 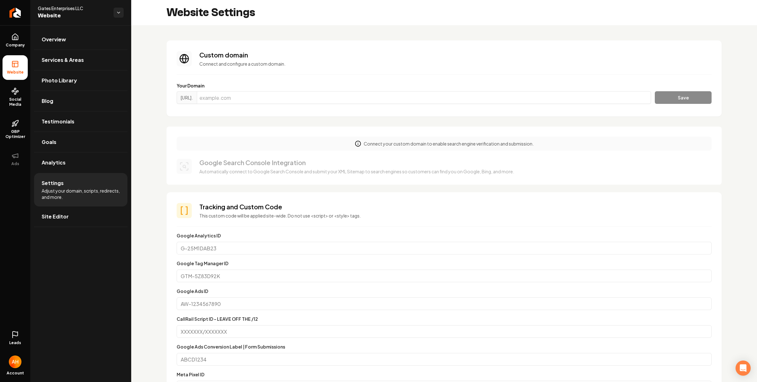 What do you see at coordinates (15, 343) in the screenshot?
I see `span: Leads` at bounding box center [15, 343].